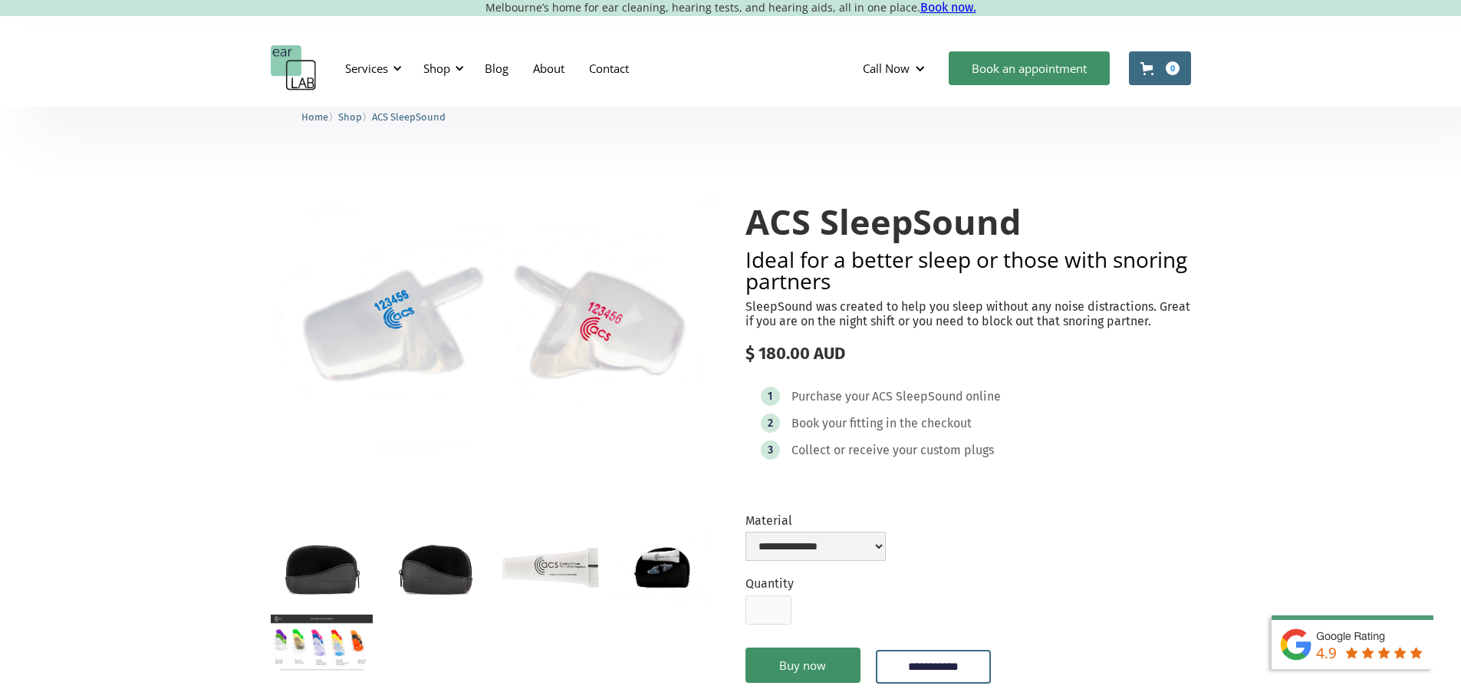 The image size is (1461, 699). I want to click on span: ACS SleepSound, so click(409, 117).